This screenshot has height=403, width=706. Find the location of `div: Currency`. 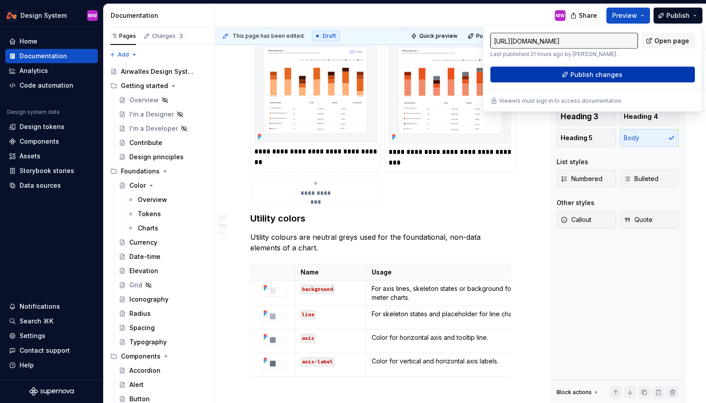

div: Currency is located at coordinates (143, 242).